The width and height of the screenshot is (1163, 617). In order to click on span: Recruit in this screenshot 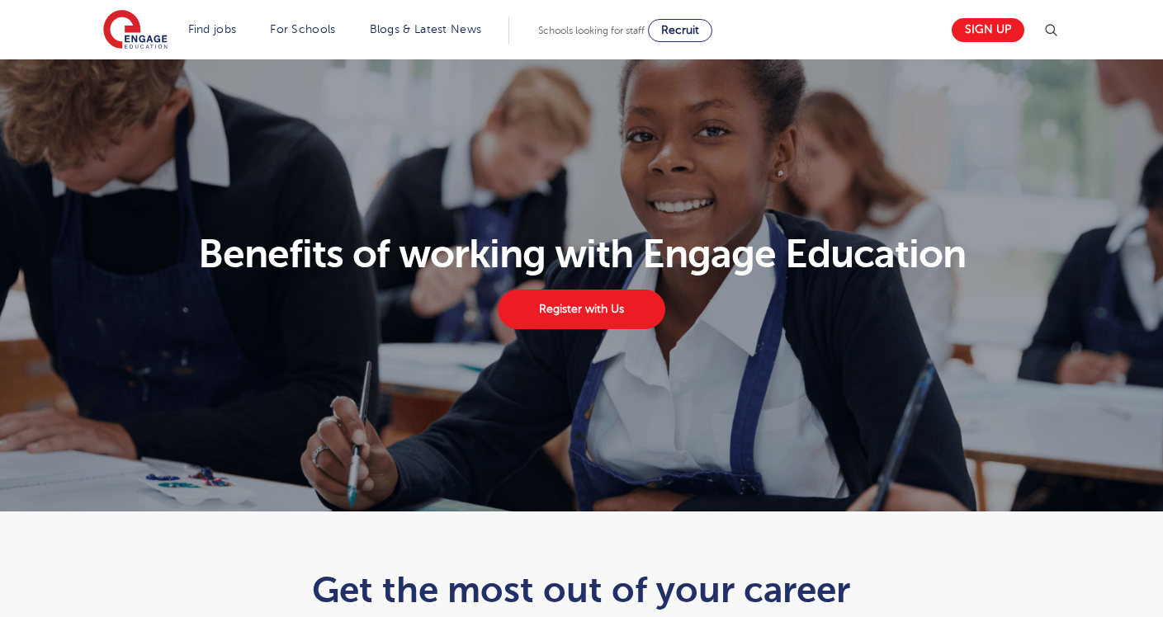, I will do `click(680, 30)`.